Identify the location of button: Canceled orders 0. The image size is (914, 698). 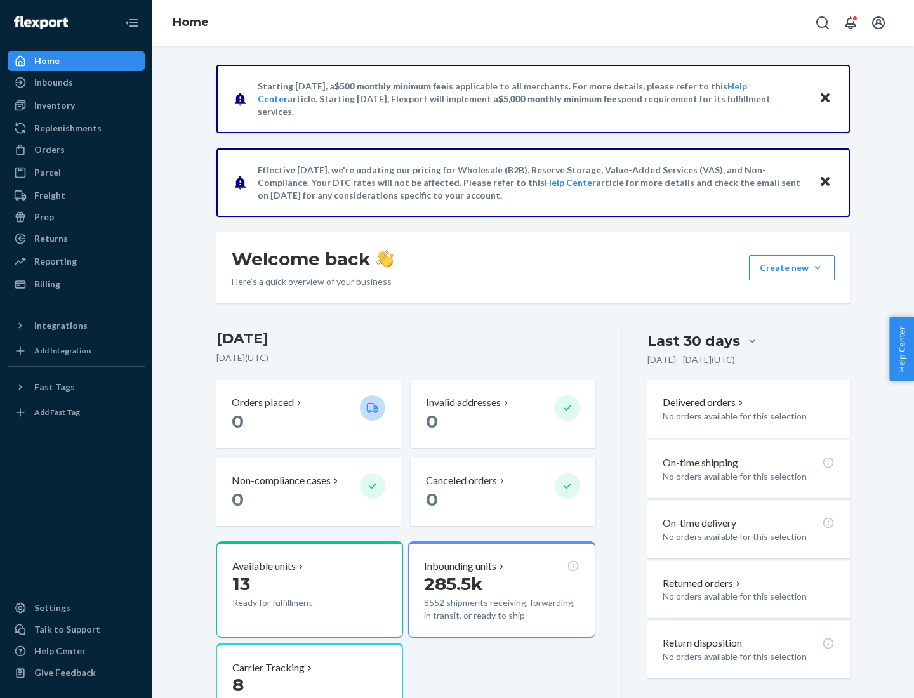
(503, 492).